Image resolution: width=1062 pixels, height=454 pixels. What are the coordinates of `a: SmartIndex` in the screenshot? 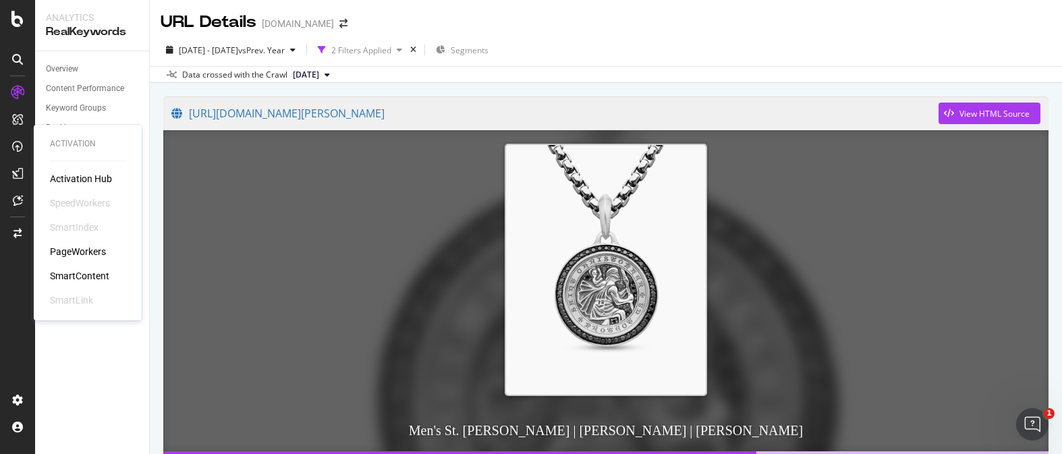 It's located at (74, 227).